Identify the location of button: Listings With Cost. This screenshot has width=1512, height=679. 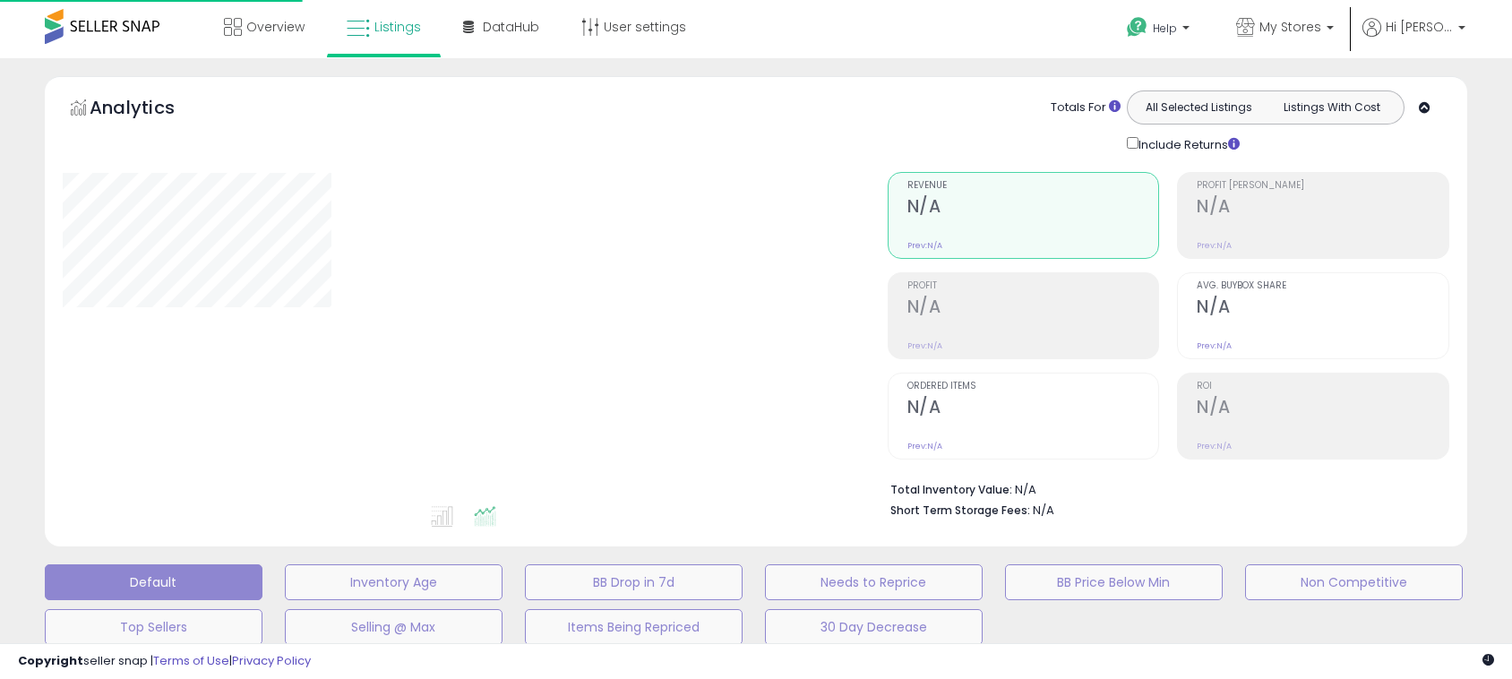
(1331, 108).